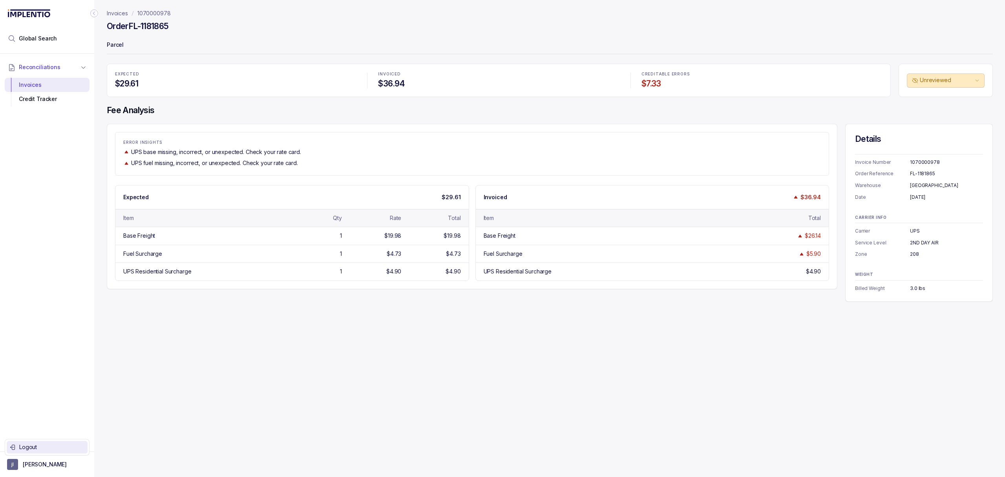 Image resolution: width=1005 pixels, height=477 pixels. Describe the element at coordinates (136, 197) in the screenshot. I see `p: Expected` at that location.